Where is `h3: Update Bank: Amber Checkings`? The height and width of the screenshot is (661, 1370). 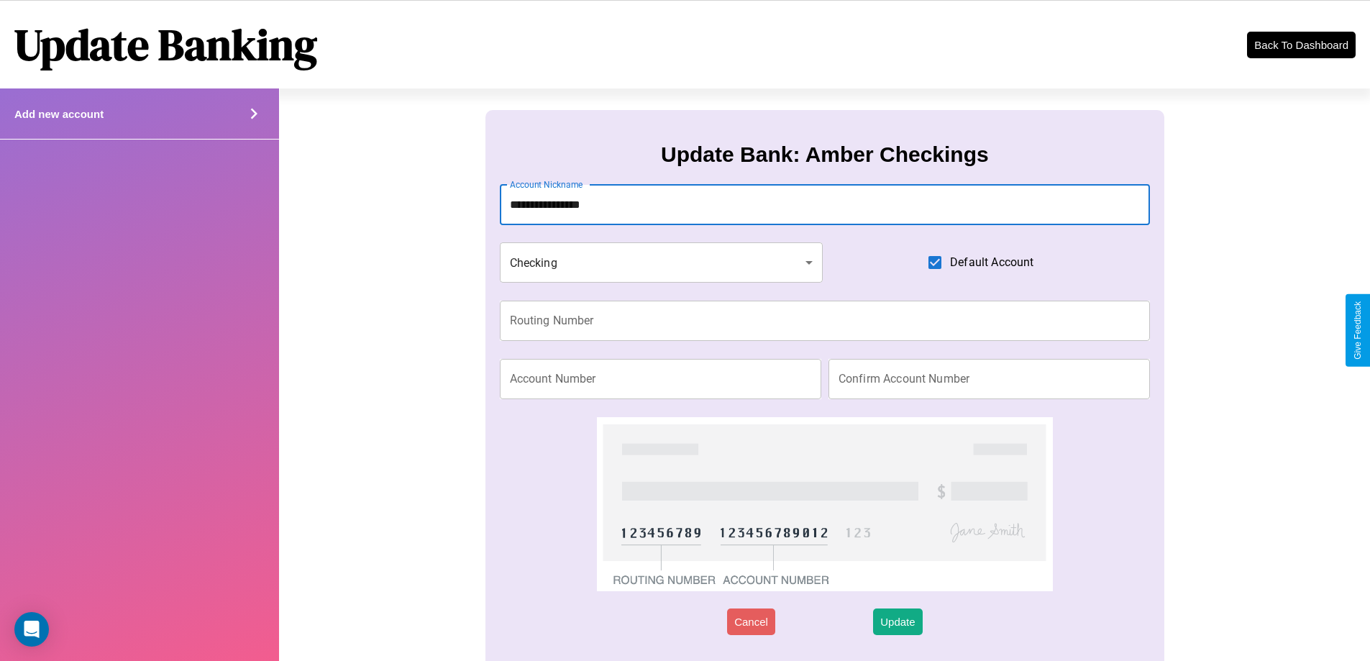
h3: Update Bank: Amber Checkings is located at coordinates (825, 155).